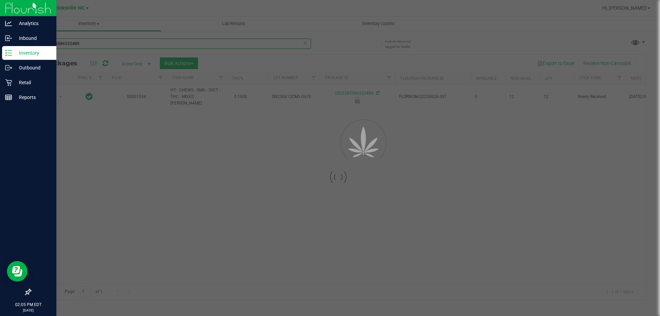  Describe the element at coordinates (33, 83) in the screenshot. I see `p: Retail` at that location.